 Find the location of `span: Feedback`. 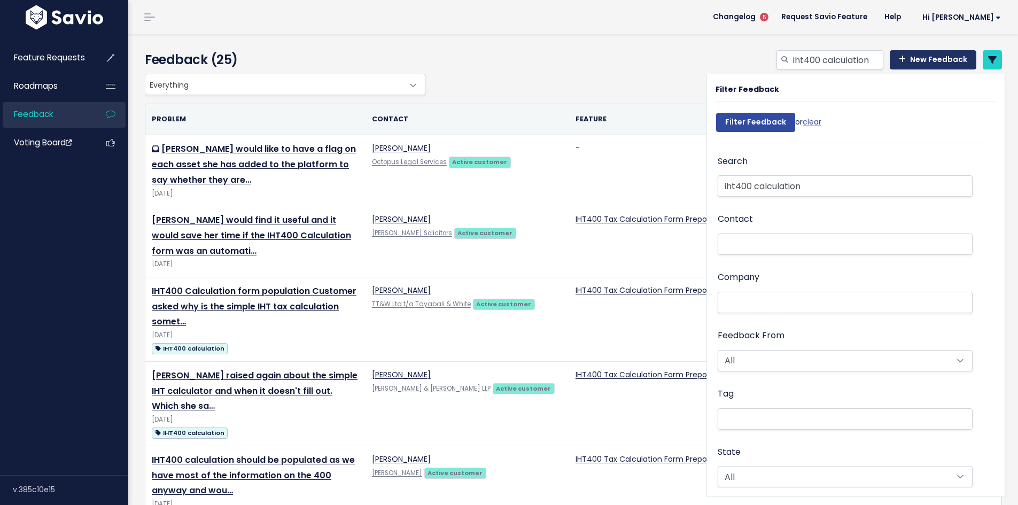

span: Feedback is located at coordinates (33, 114).